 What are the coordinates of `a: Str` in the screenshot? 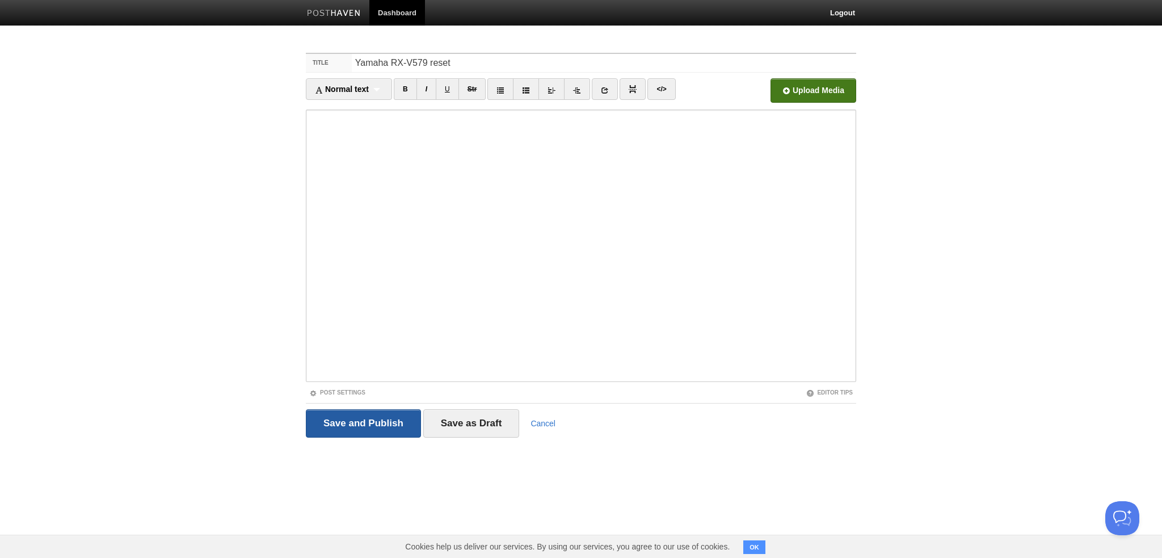 It's located at (472, 89).